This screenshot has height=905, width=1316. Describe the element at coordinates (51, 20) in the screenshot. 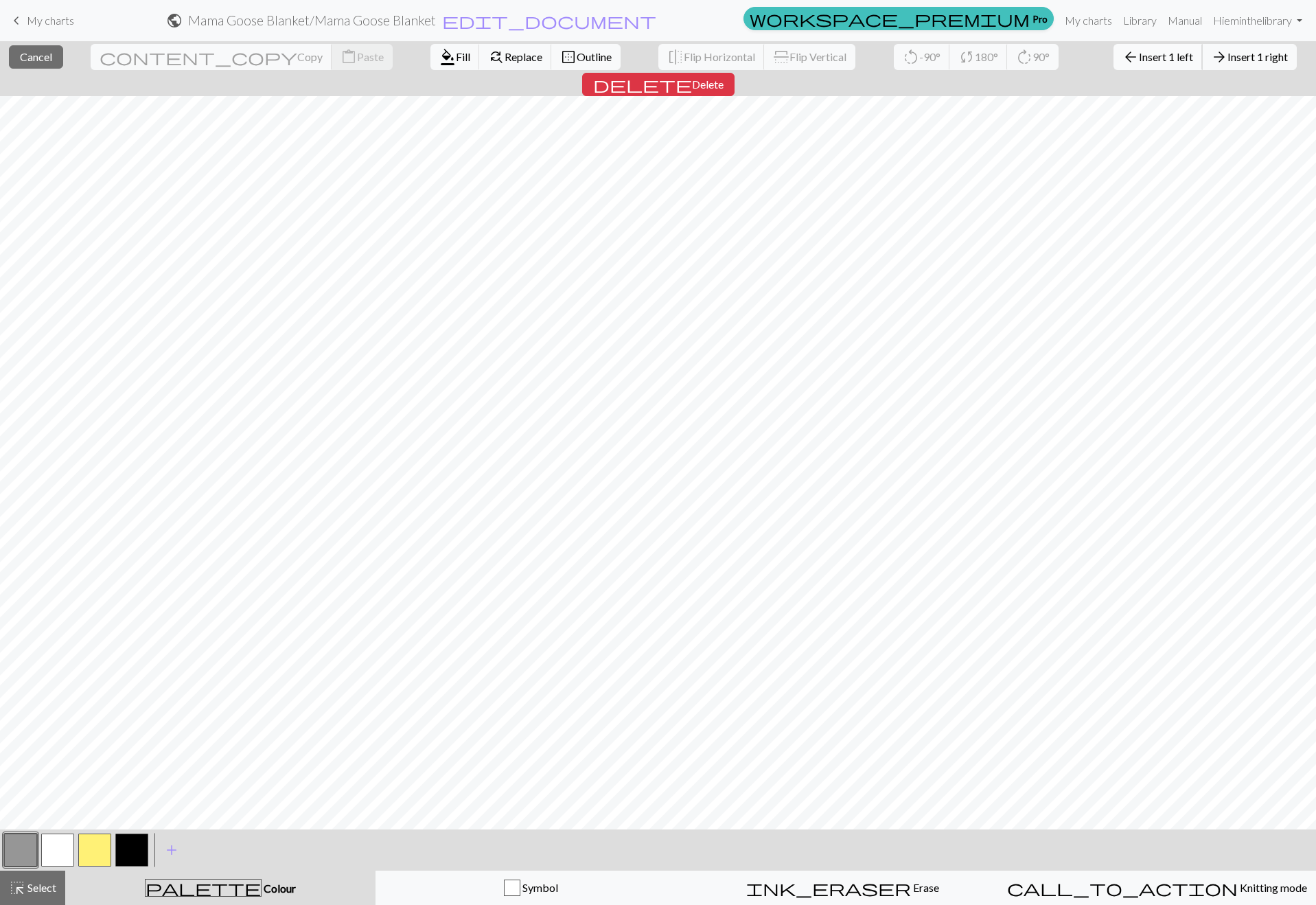

I see `span: My charts` at that location.